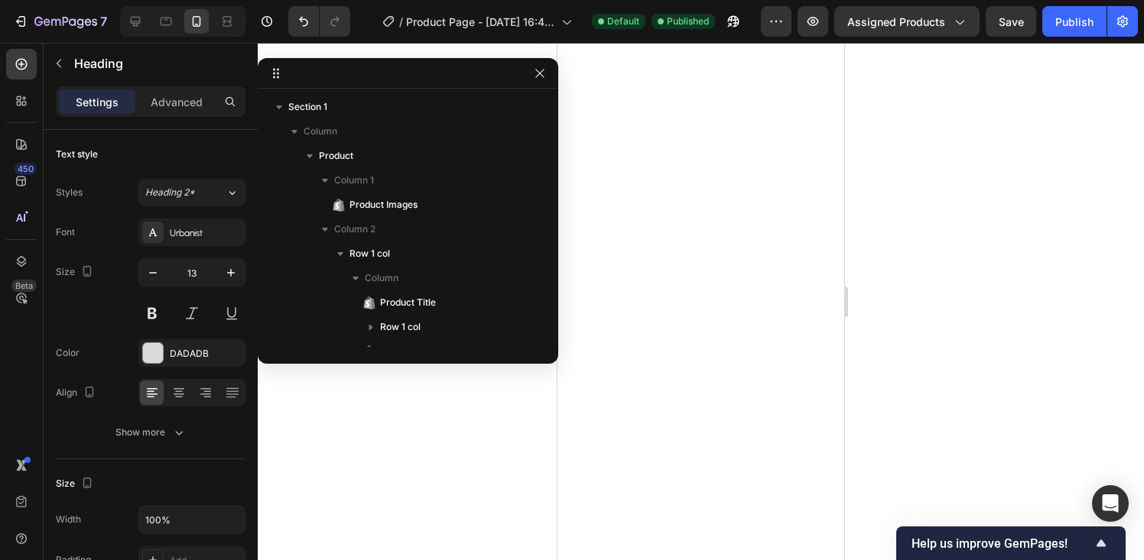 This screenshot has height=560, width=1144. I want to click on div: Text style, so click(76, 154).